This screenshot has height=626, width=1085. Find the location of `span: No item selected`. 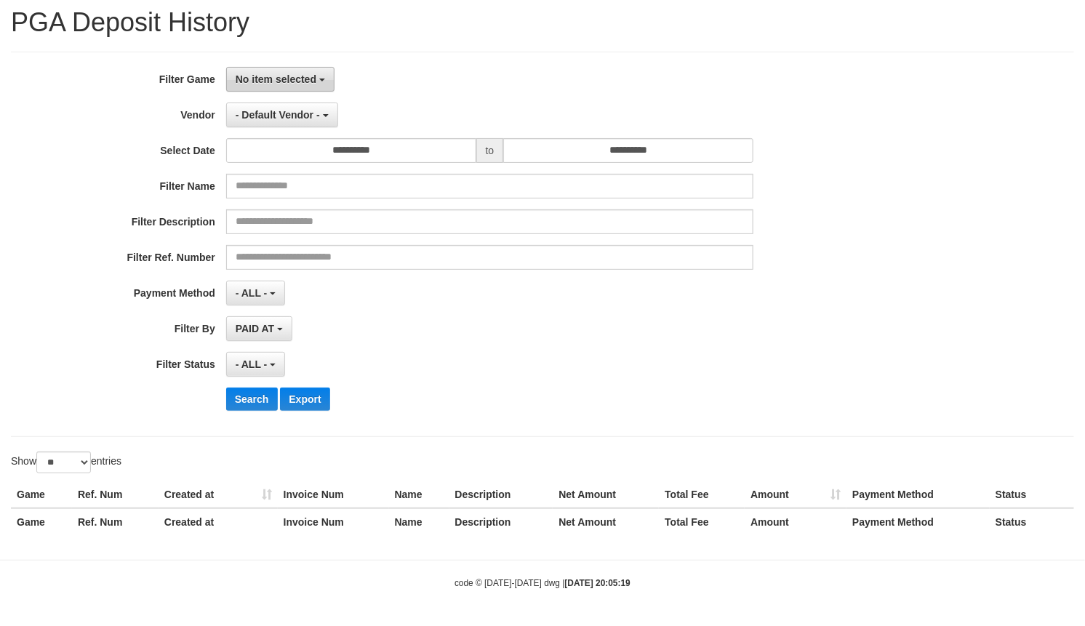

span: No item selected is located at coordinates (276, 79).